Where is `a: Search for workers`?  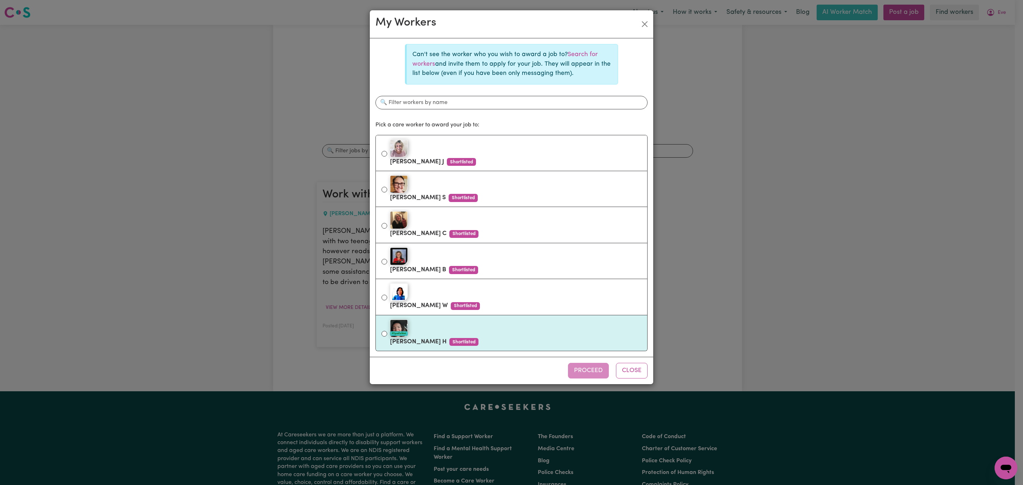
a: Search for workers is located at coordinates (505, 59).